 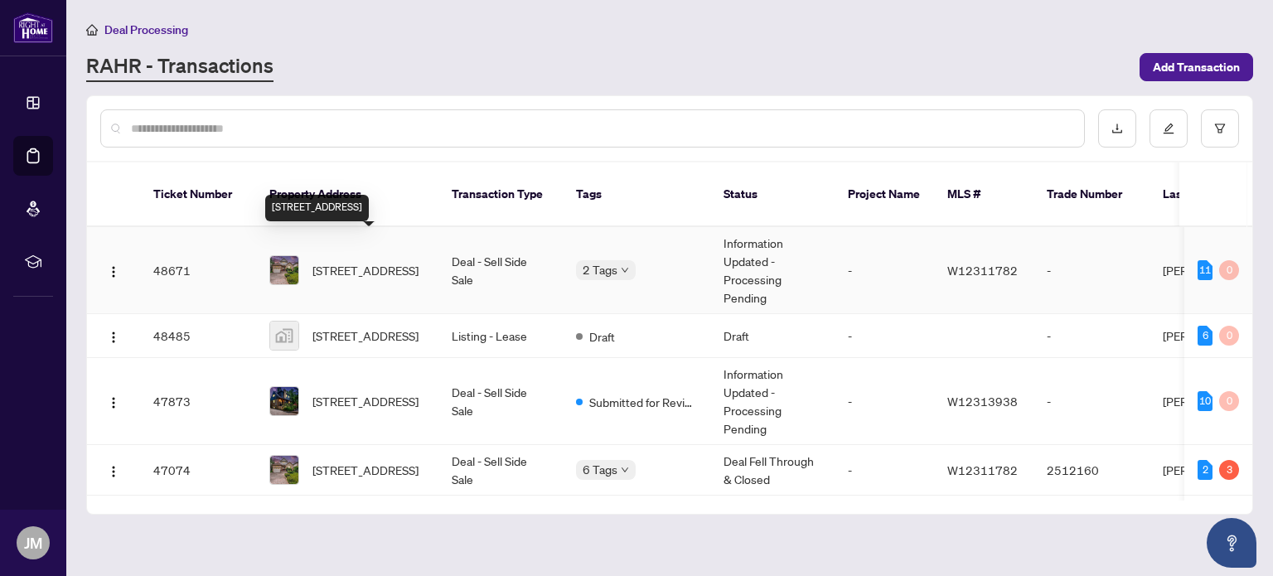 I want to click on td: 48485, so click(x=198, y=336).